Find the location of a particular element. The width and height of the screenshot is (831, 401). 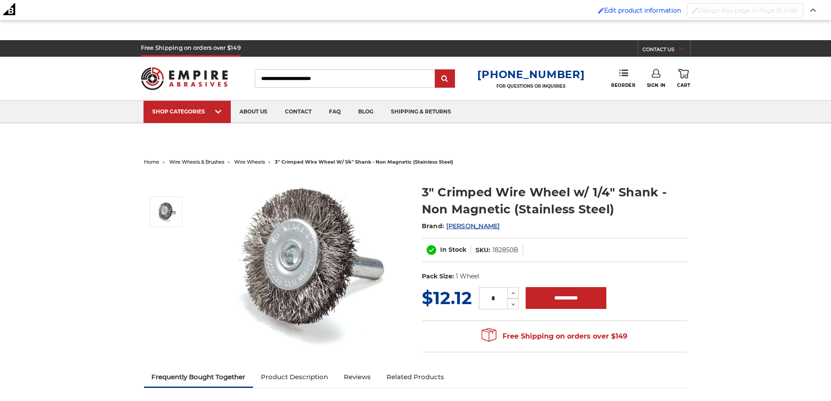

span: home is located at coordinates (151, 162).